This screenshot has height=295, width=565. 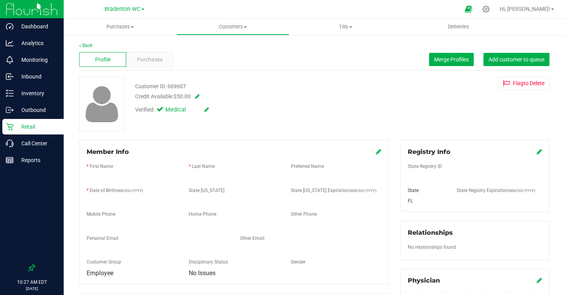 What do you see at coordinates (432, 247) in the screenshot?
I see `label: No relationships found.` at bounding box center [432, 247].